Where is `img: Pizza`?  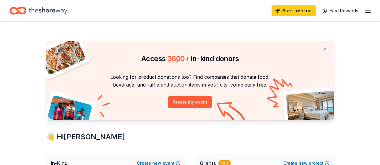 img: Pizza is located at coordinates (62, 56).